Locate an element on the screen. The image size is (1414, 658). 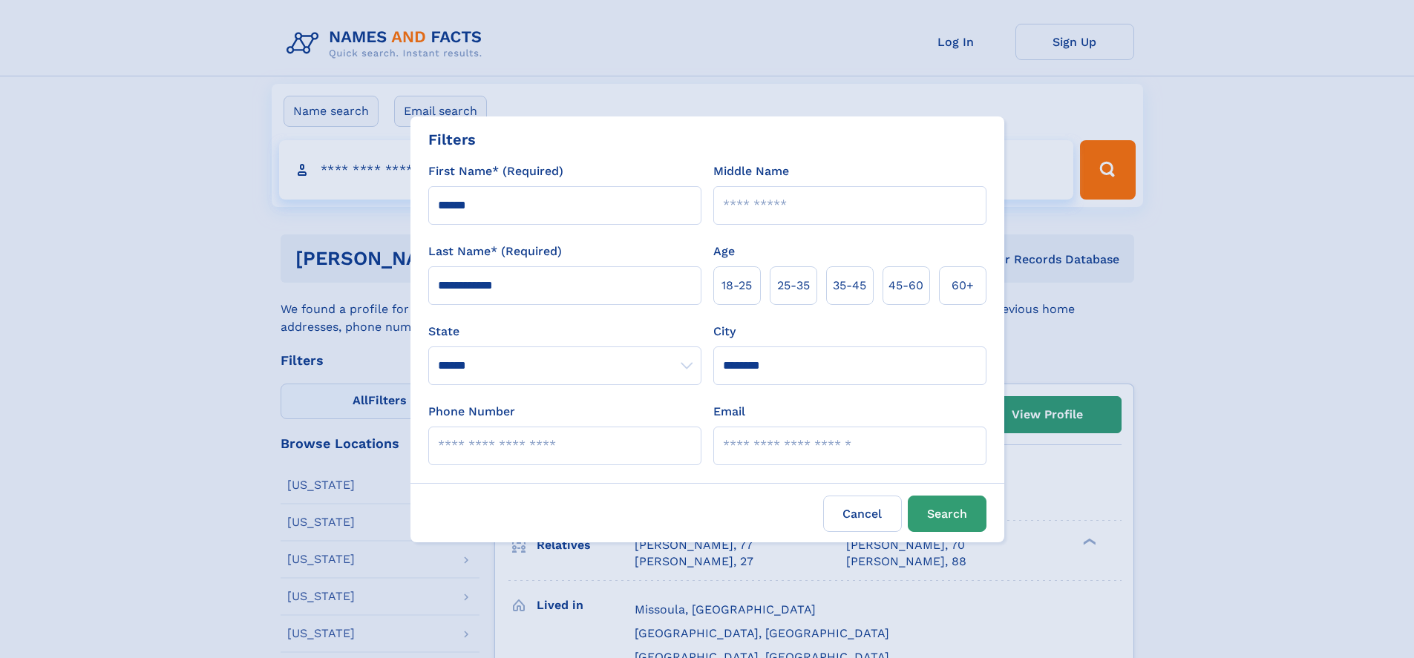
label: Email is located at coordinates (729, 412).